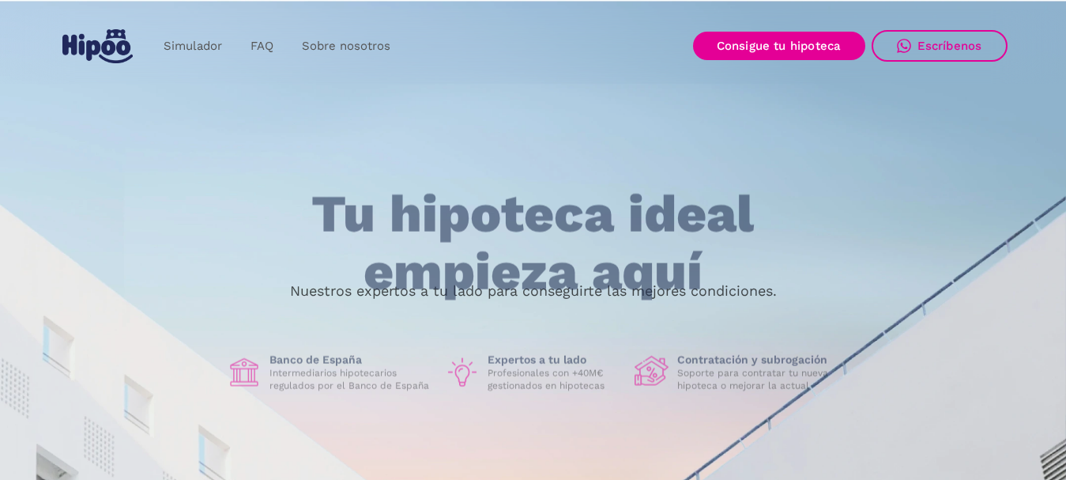  I want to click on h1: Expertos a tu lado, so click(555, 360).